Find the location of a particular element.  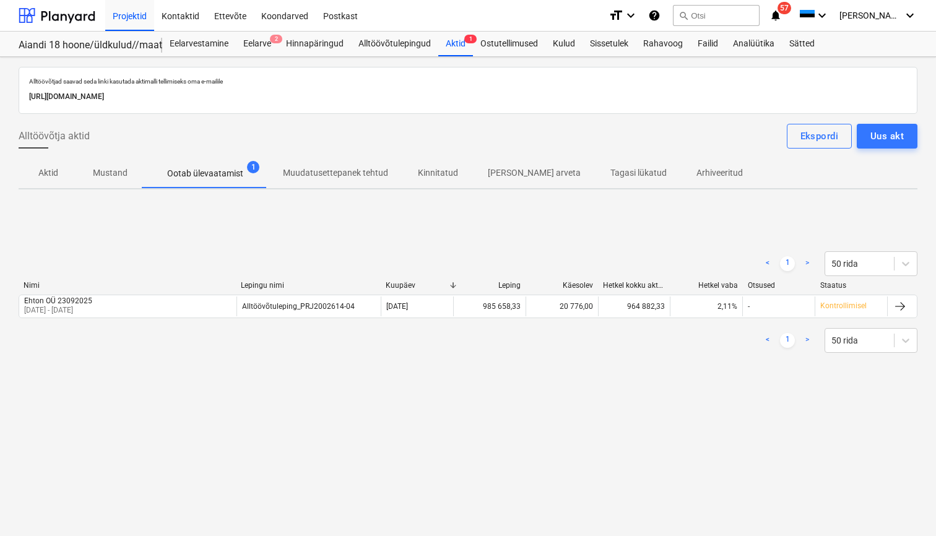

div: Uus akt is located at coordinates (888, 136).